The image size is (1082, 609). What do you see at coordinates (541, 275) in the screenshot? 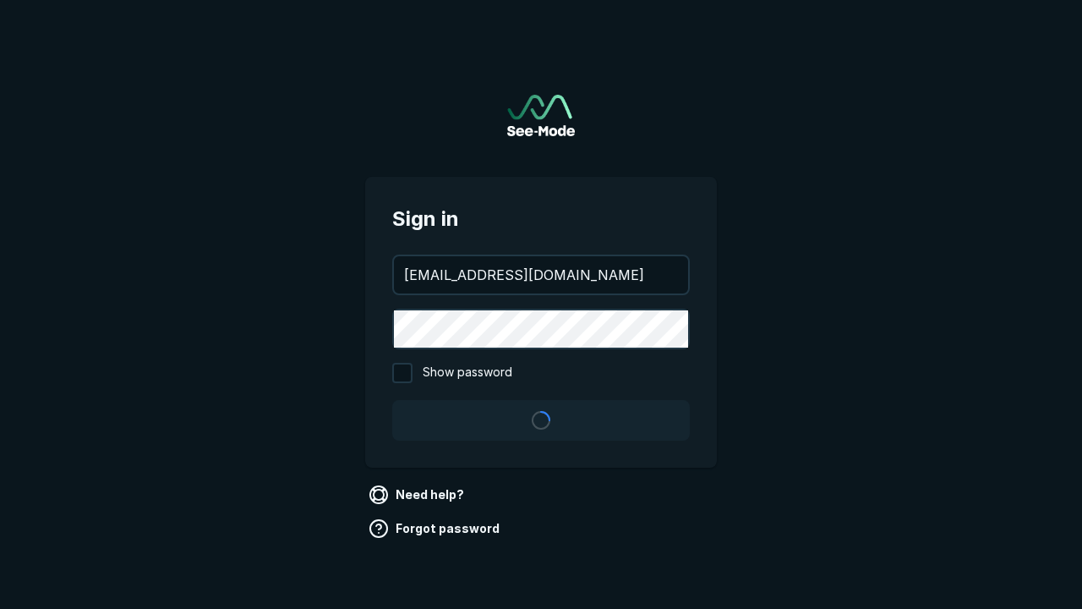
I see `input: your@email.com` at bounding box center [541, 275].